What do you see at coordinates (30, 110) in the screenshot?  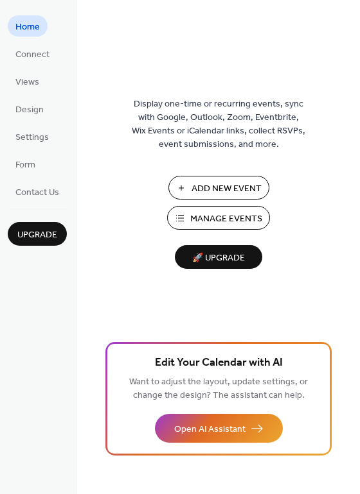 I see `span: Design` at bounding box center [30, 110].